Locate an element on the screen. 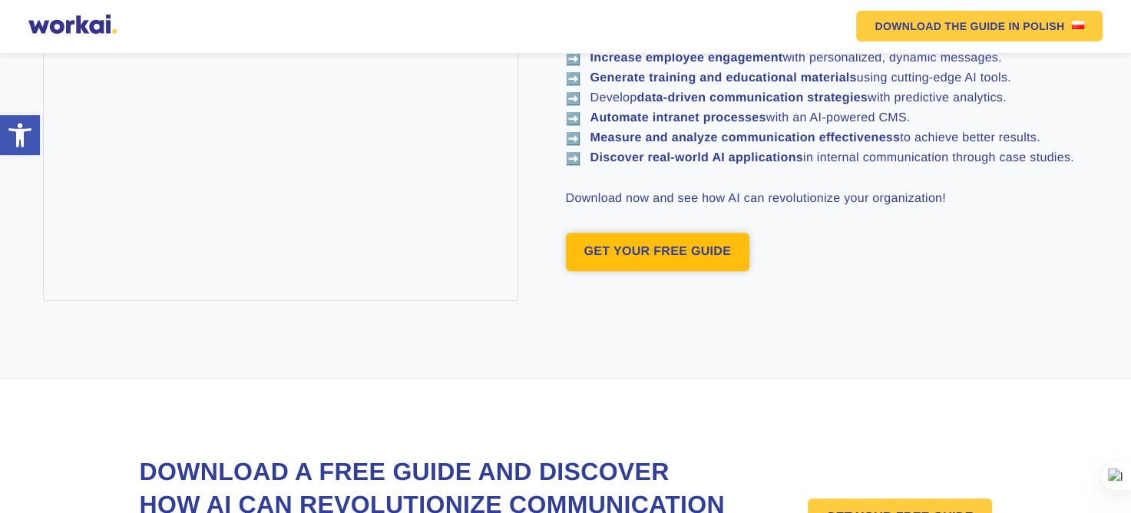 The height and width of the screenshot is (513, 1131). a: Privacy Policy is located at coordinates (279, 164).